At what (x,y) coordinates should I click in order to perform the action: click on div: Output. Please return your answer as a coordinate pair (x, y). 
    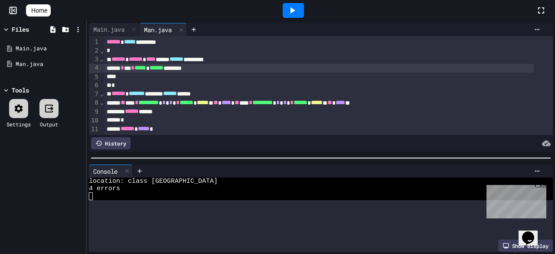
    Looking at the image, I should click on (49, 124).